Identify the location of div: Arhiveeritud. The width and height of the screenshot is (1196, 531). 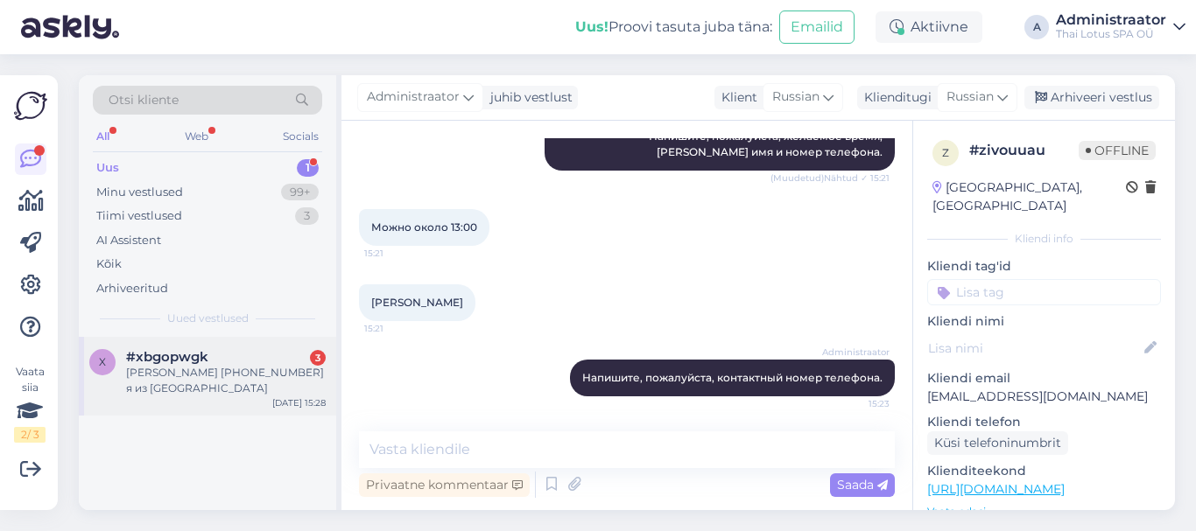
(132, 289).